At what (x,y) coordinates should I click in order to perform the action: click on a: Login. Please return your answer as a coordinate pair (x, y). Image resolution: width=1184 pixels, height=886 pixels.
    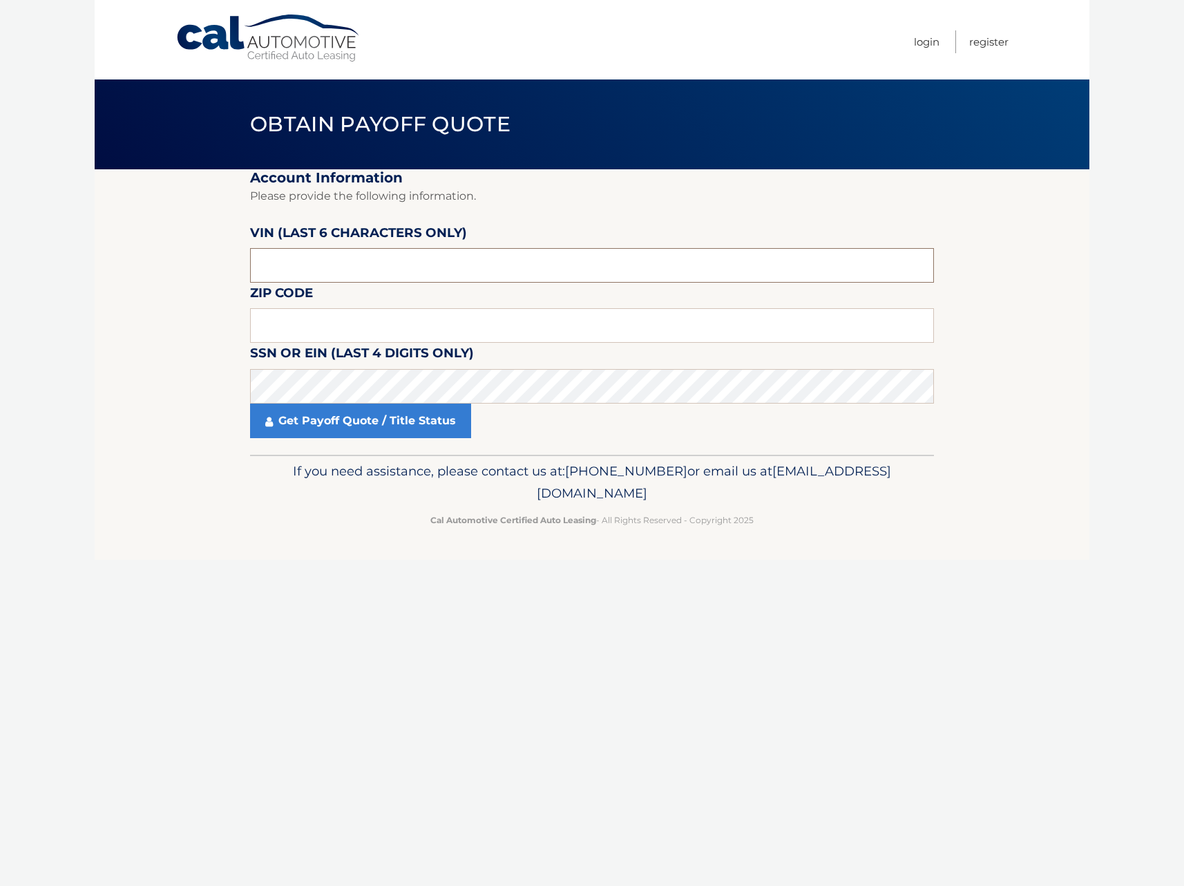
    Looking at the image, I should click on (927, 41).